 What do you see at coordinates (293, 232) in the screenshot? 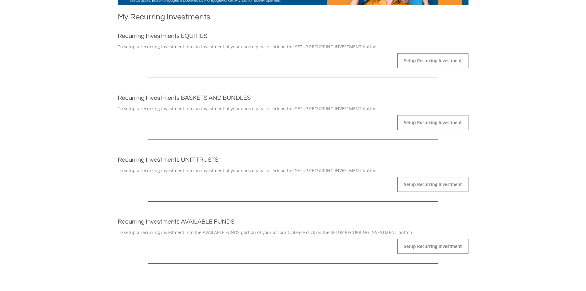
I see `p: To setup a recurring investment into the AVAILABLE FUNDS portion of your account, please click on...` at bounding box center [293, 232].